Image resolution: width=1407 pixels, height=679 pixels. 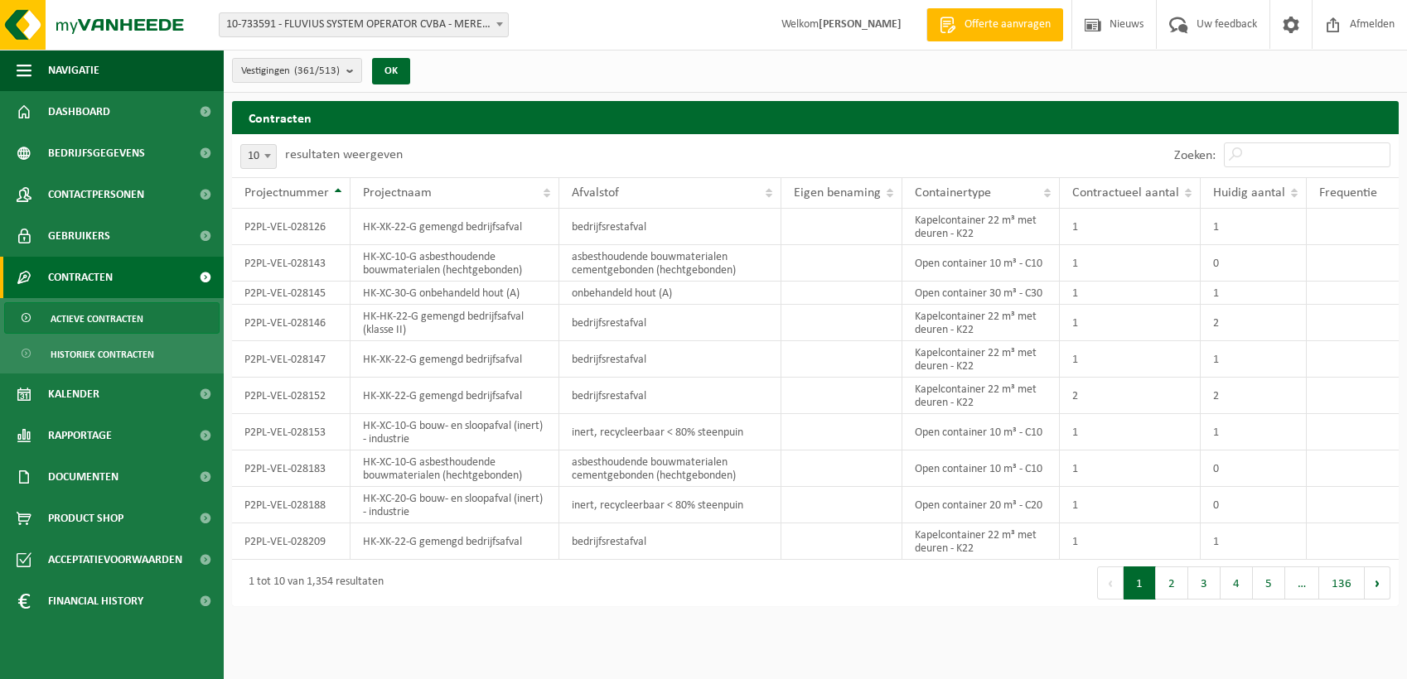 What do you see at coordinates (291, 469) in the screenshot?
I see `td: P2PL-VEL-028183` at bounding box center [291, 469].